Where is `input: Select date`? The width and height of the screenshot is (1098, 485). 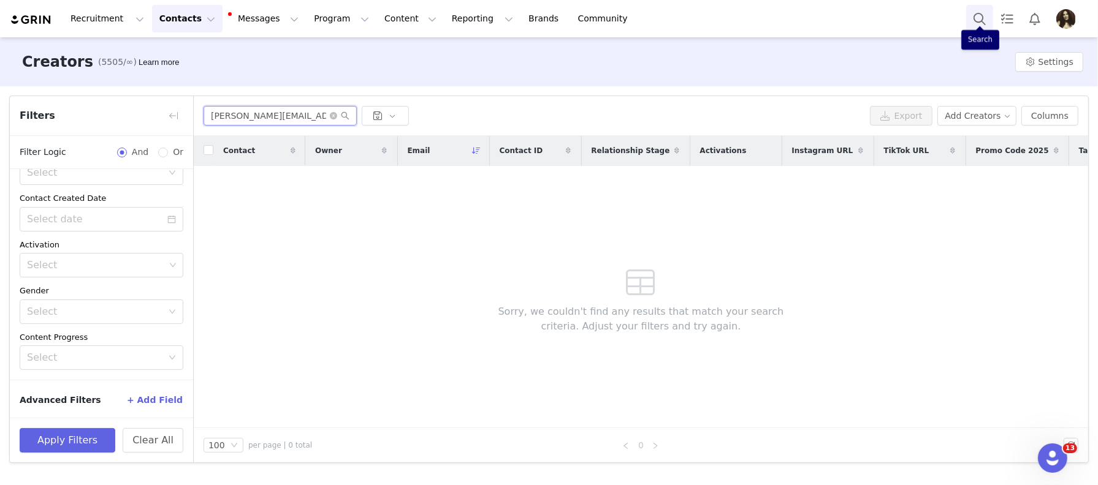 input: Select date is located at coordinates (101, 219).